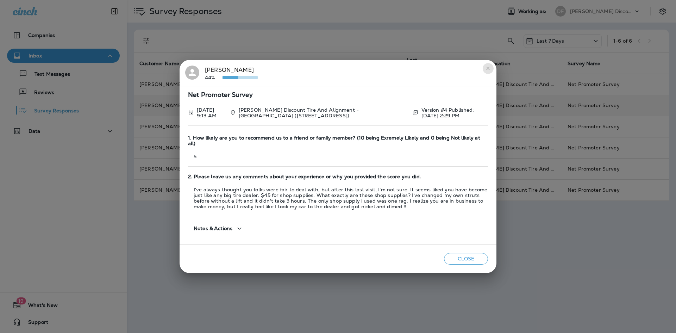 The height and width of the screenshot is (333, 676). What do you see at coordinates (219, 228) in the screenshot?
I see `button: Notes & Actions` at bounding box center [219, 228].